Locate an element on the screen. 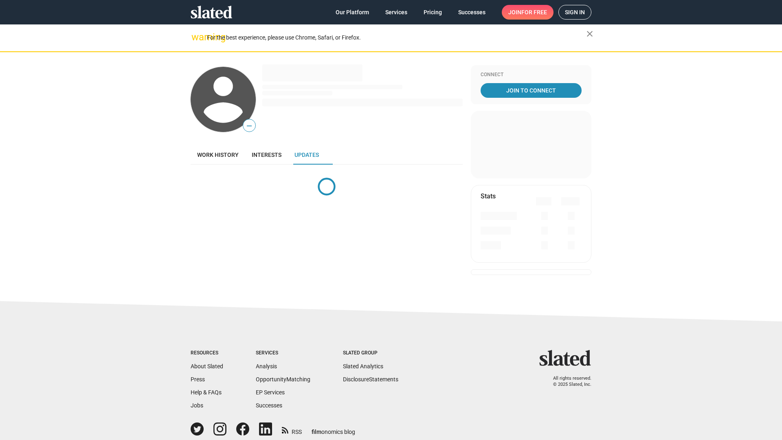 The width and height of the screenshot is (782, 440). a: Analysis is located at coordinates (266, 366).